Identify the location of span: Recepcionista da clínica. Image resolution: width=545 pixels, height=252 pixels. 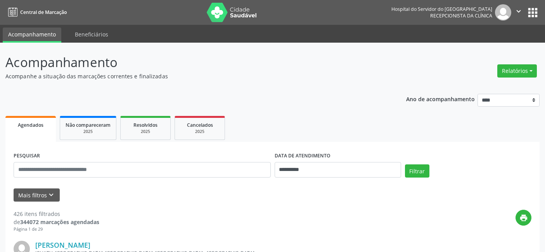
(461, 16).